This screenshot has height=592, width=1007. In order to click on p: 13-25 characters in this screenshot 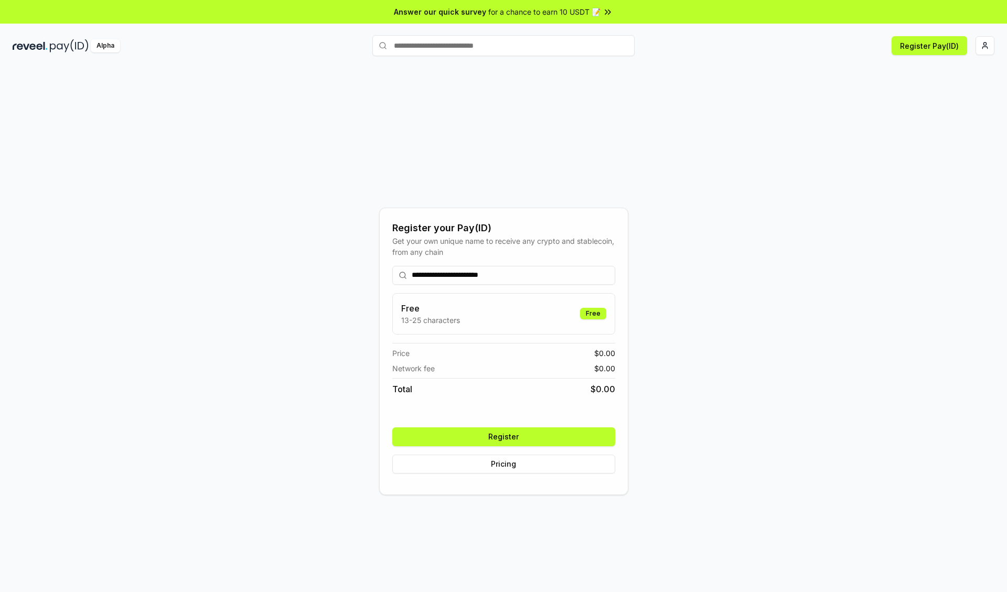, I will do `click(430, 320)`.